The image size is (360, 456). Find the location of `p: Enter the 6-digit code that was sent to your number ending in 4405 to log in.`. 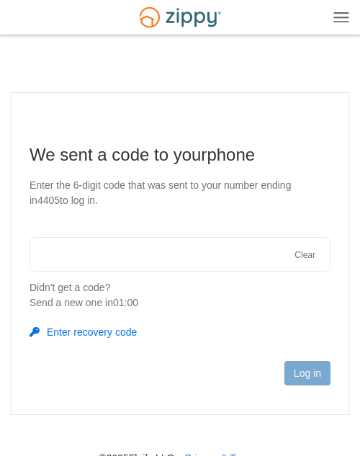

p: Enter the 6-digit code that was sent to your number ending in 4405 to log in. is located at coordinates (180, 193).